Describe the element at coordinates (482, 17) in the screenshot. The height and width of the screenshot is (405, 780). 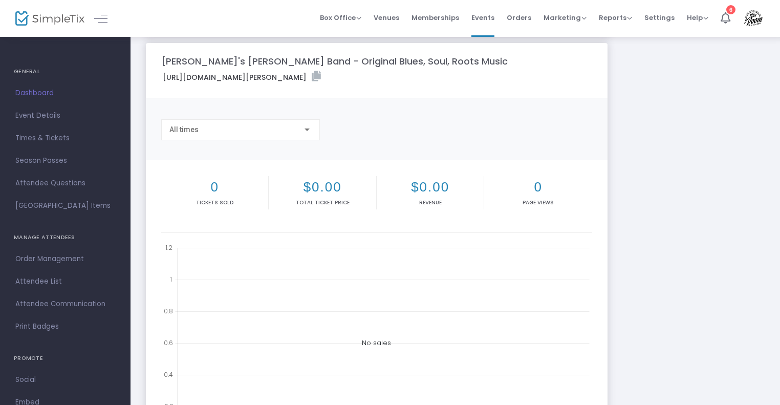
I see `span: Events` at that location.